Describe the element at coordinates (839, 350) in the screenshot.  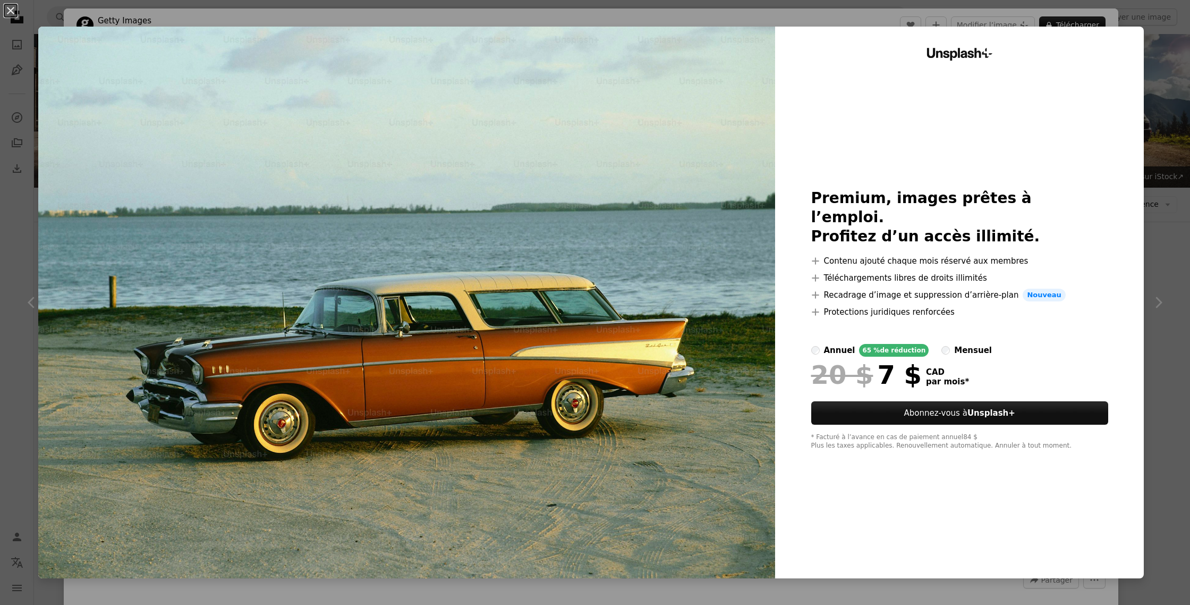
I see `div: annuel` at that location.